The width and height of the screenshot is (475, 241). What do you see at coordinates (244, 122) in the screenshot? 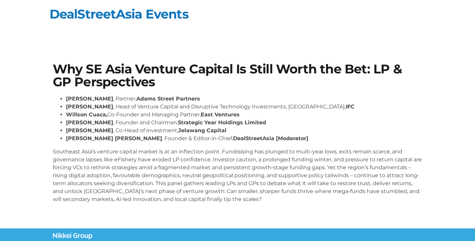
I see `li: , Founder and Chairman,` at bounding box center [244, 122].